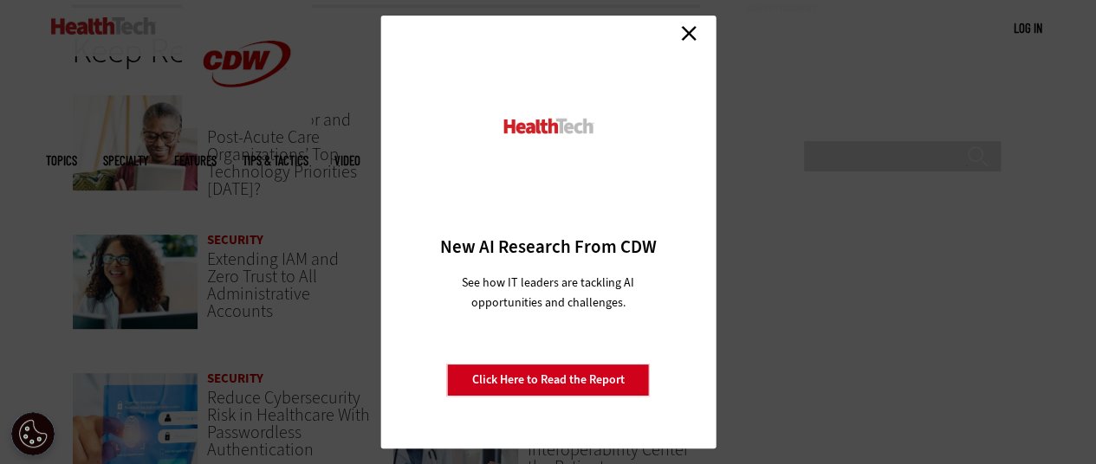  What do you see at coordinates (689, 33) in the screenshot?
I see `a: Close` at bounding box center [689, 33].